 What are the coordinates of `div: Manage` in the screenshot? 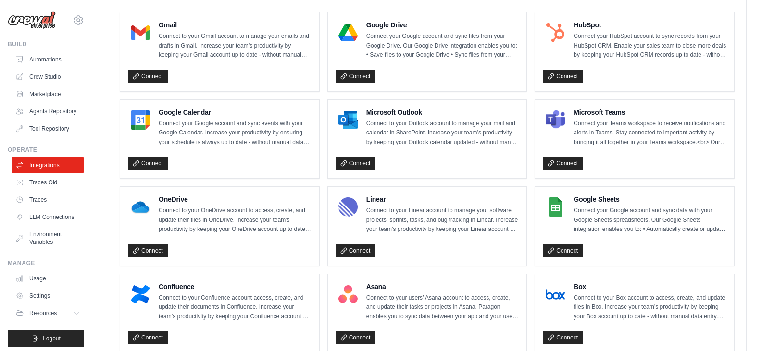 It's located at (46, 263).